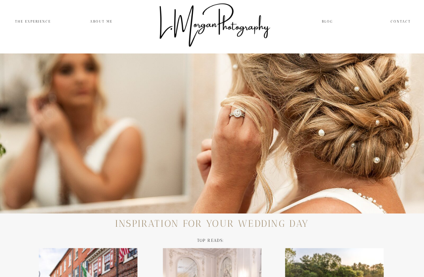 This screenshot has height=277, width=424. Describe the element at coordinates (212, 225) in the screenshot. I see `h2: inspiration for your wedding day` at that location.